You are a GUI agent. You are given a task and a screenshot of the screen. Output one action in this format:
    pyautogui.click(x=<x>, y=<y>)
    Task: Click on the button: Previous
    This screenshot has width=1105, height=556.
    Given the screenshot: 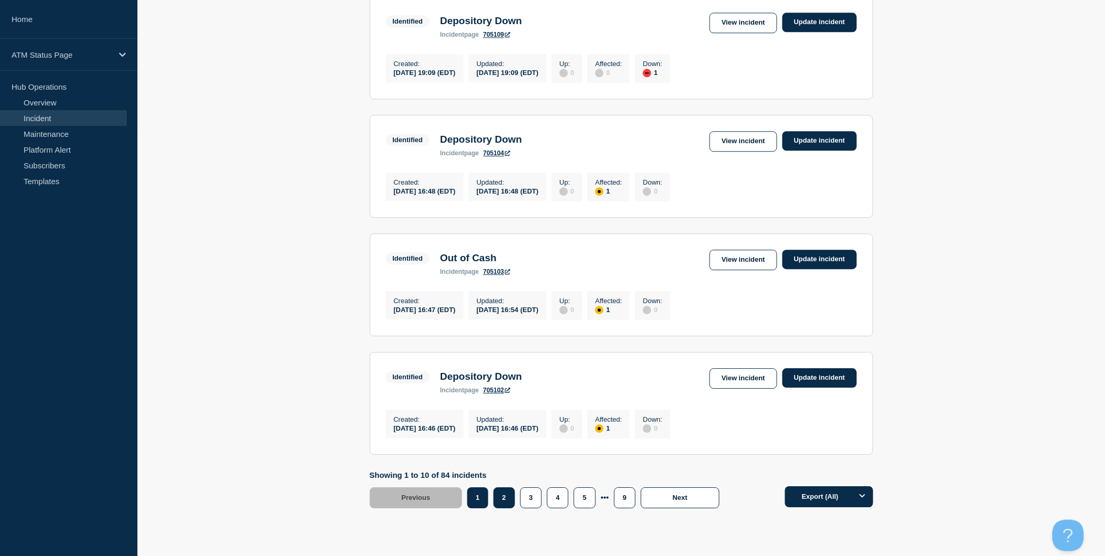 What is the action you would take?
    pyautogui.click(x=416, y=498)
    